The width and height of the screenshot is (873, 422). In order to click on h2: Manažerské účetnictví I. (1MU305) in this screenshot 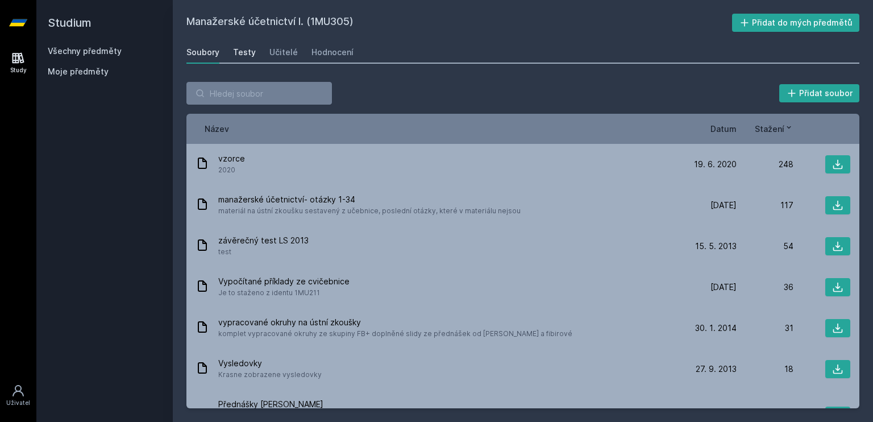, I will do `click(459, 23)`.